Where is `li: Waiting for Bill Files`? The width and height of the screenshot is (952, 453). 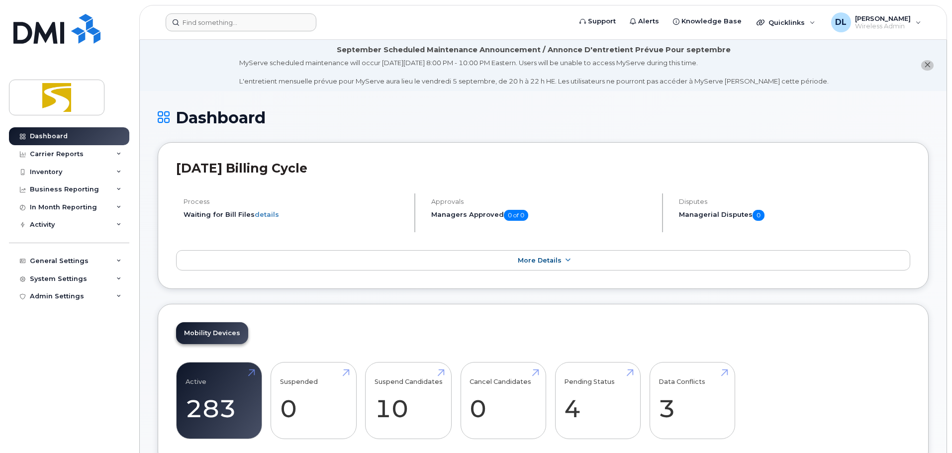
li: Waiting for Bill Files is located at coordinates (295, 214).